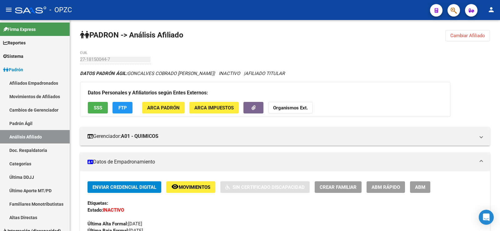 This screenshot has height=231, width=500. Describe the element at coordinates (268, 187) in the screenshot. I see `span: Sin Certificado Discapacidad` at that location.